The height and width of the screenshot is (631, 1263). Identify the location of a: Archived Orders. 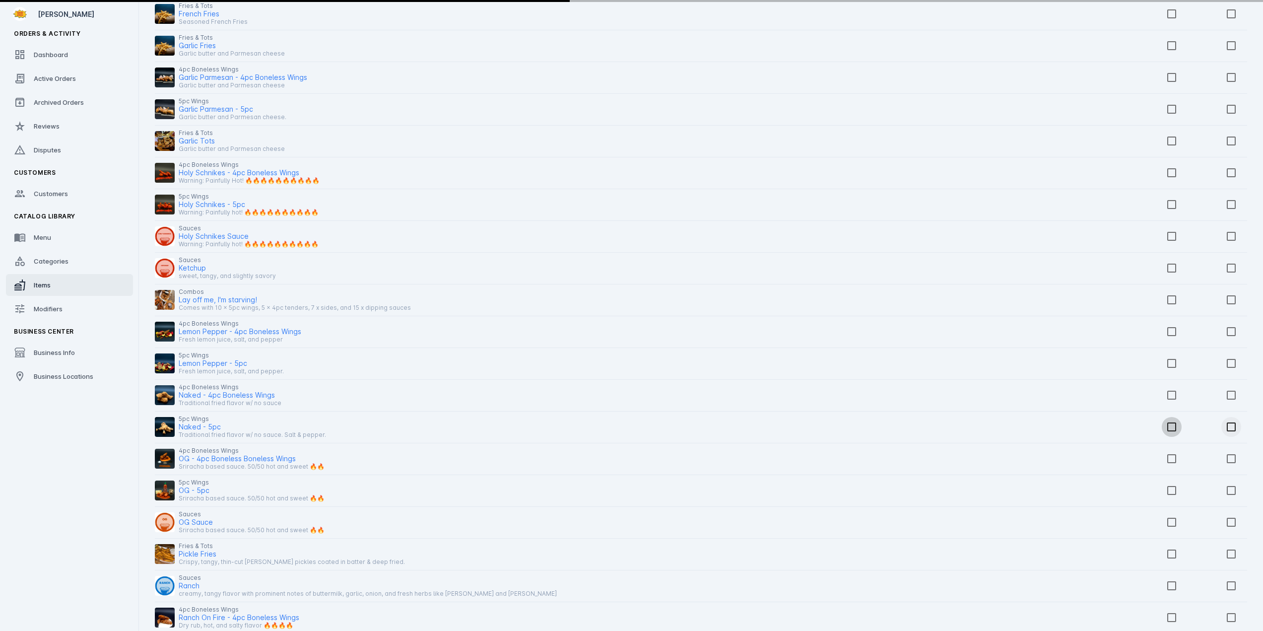
(69, 102).